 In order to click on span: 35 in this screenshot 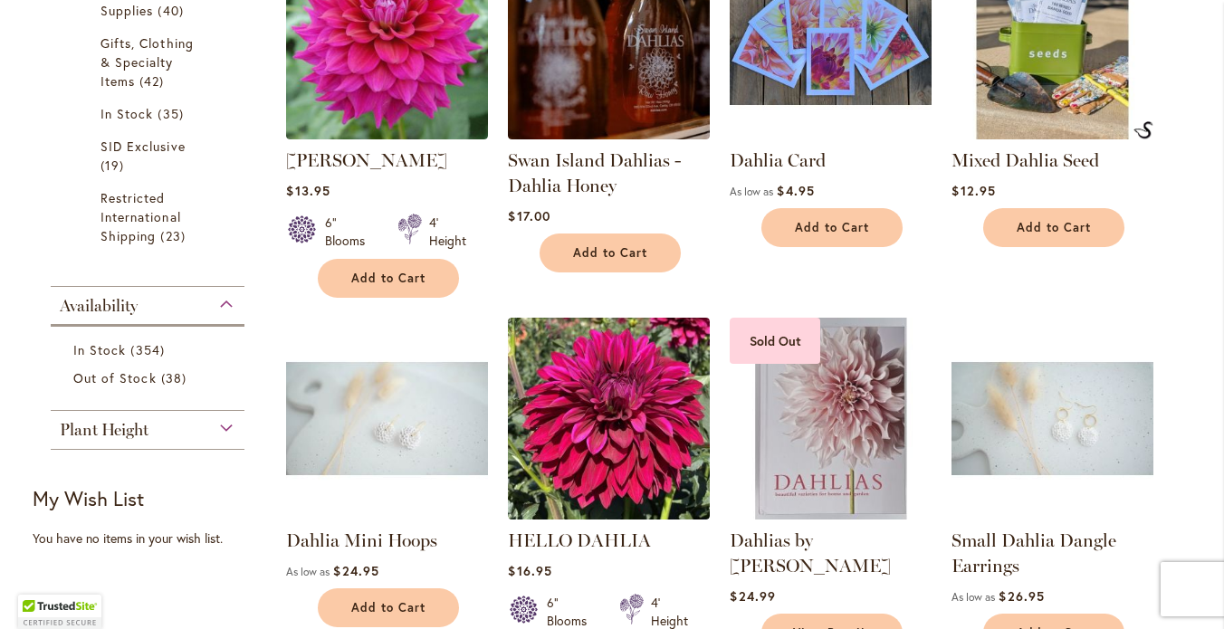, I will do `click(172, 113)`.